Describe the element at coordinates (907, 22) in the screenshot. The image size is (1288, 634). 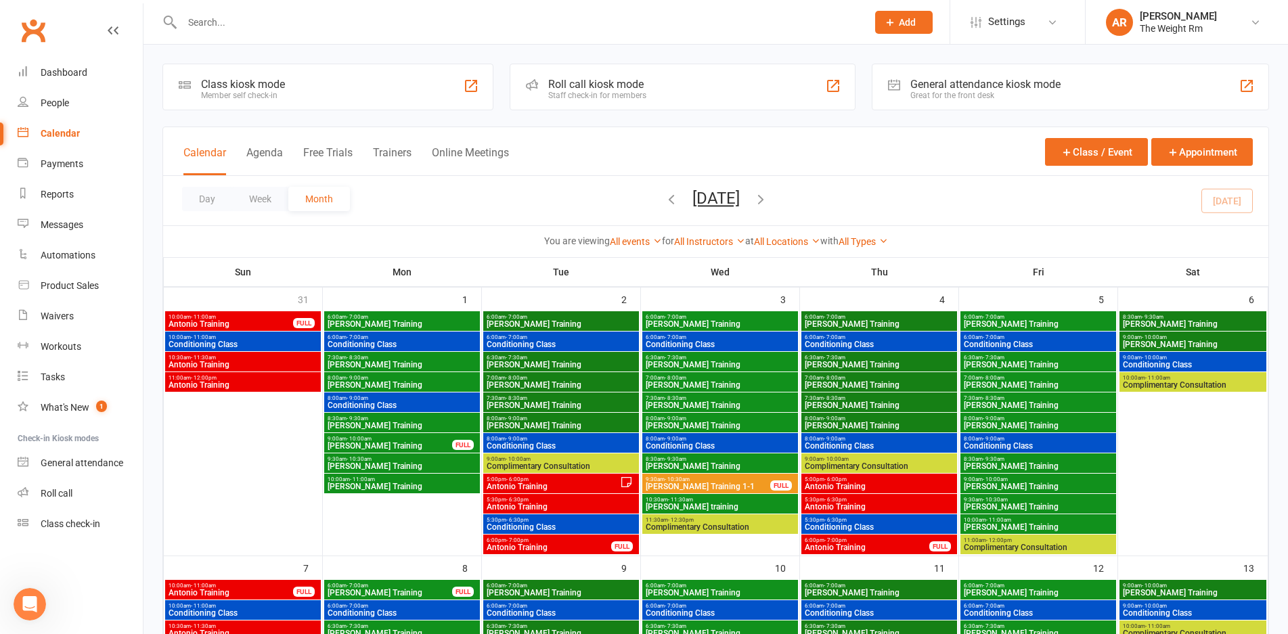
I see `span: Add` at that location.